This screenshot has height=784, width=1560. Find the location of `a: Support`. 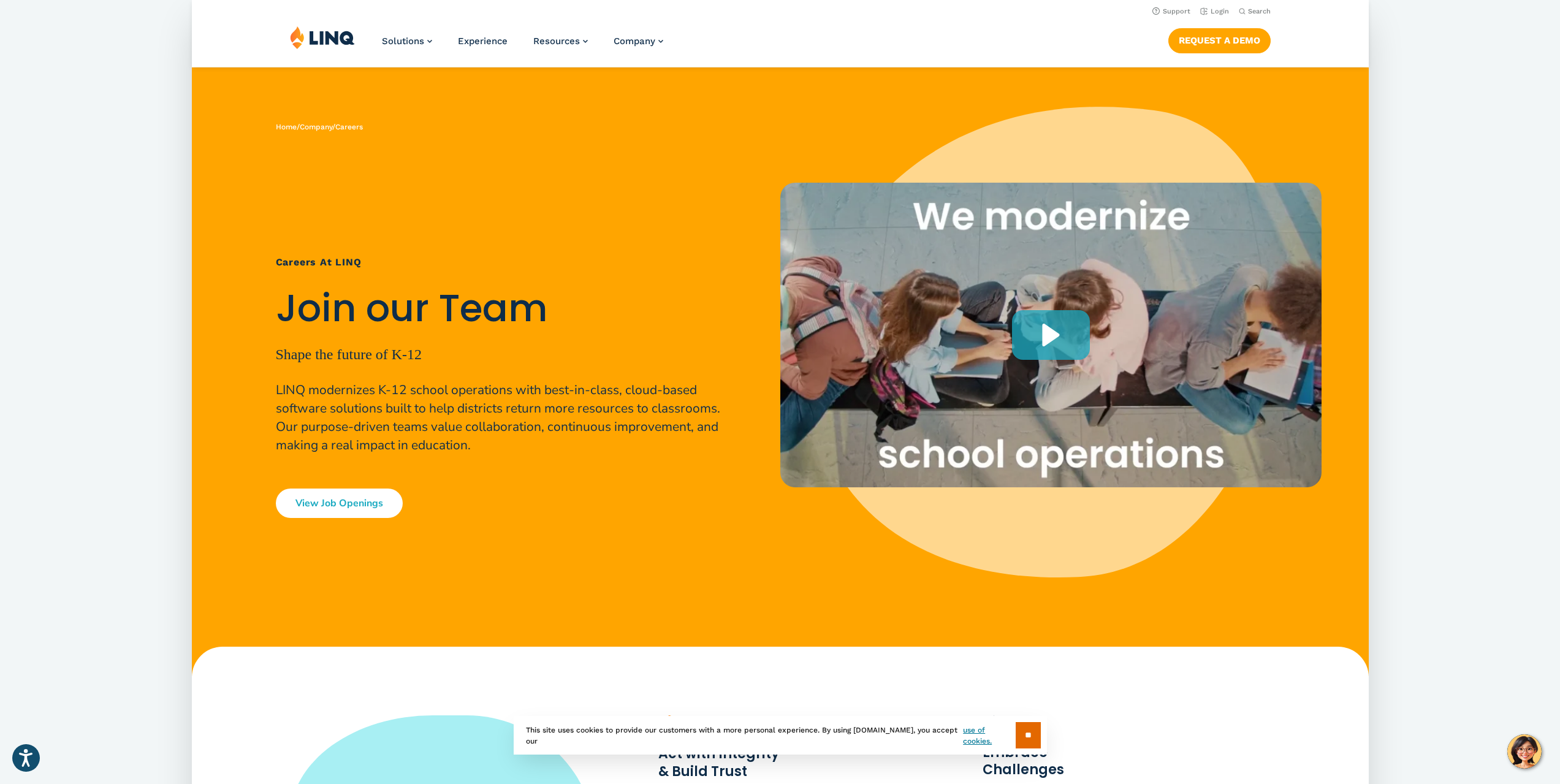

a: Support is located at coordinates (1171, 11).